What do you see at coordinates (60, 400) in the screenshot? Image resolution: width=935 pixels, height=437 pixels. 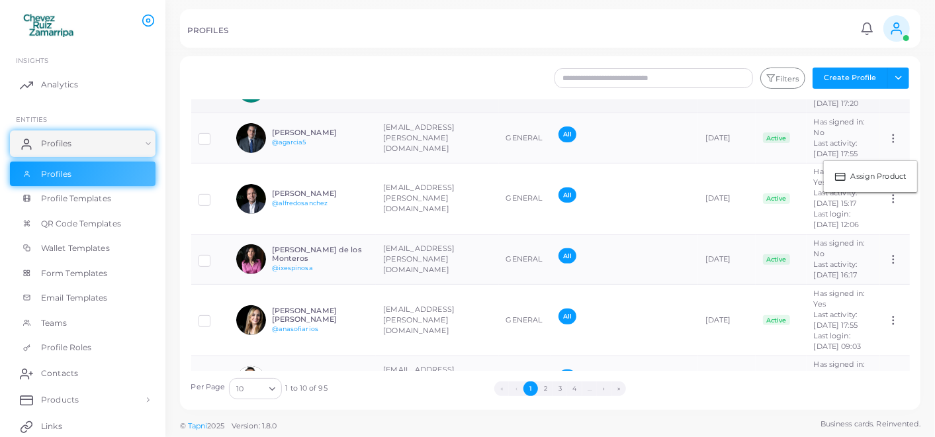 I see `span: Products` at bounding box center [60, 400].